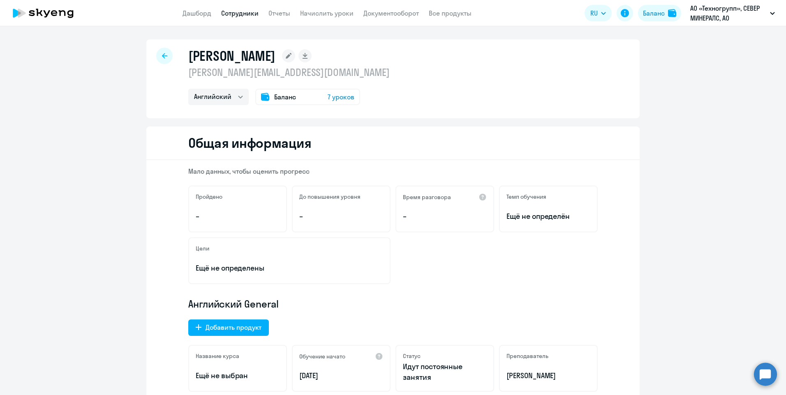 The height and width of the screenshot is (395, 786). I want to click on p: Идут постоянные занятия, so click(445, 372).